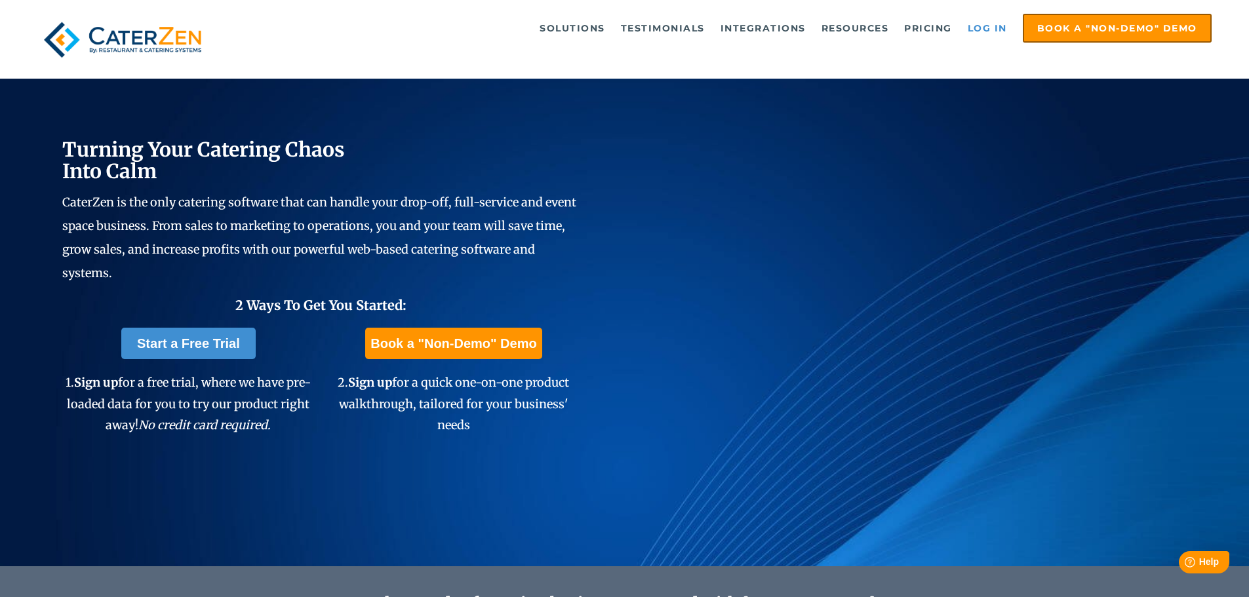 The width and height of the screenshot is (1249, 597). I want to click on a: Start a Free Trial, so click(188, 344).